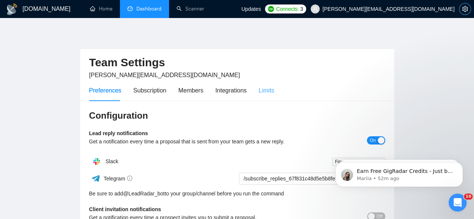  I want to click on div: Be sure to add to your group/channel before you run the command, so click(237, 194).